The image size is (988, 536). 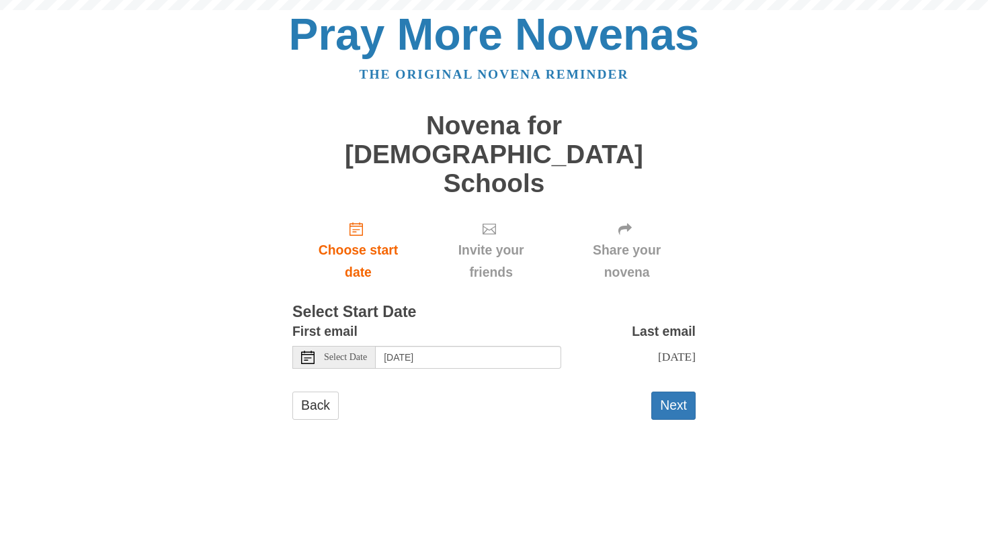 What do you see at coordinates (358, 261) in the screenshot?
I see `span: Choose start date` at bounding box center [358, 261].